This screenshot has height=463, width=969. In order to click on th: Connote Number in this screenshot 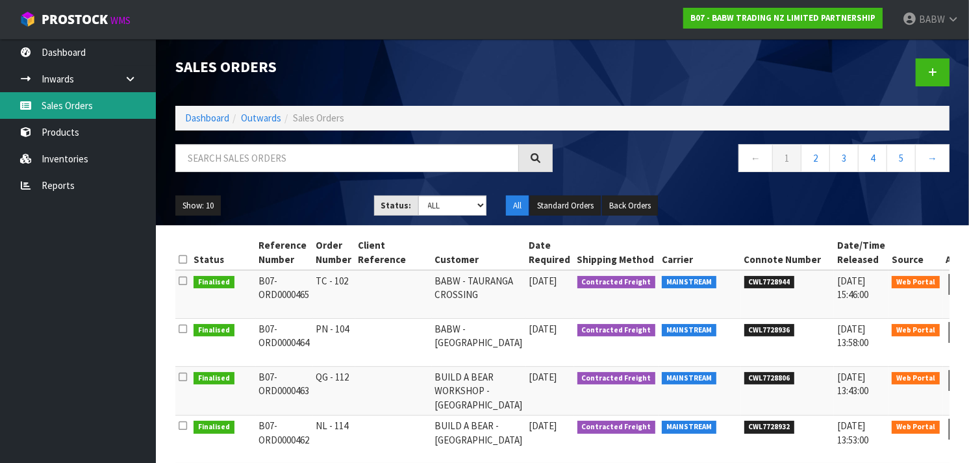, I will do `click(788, 253)`.